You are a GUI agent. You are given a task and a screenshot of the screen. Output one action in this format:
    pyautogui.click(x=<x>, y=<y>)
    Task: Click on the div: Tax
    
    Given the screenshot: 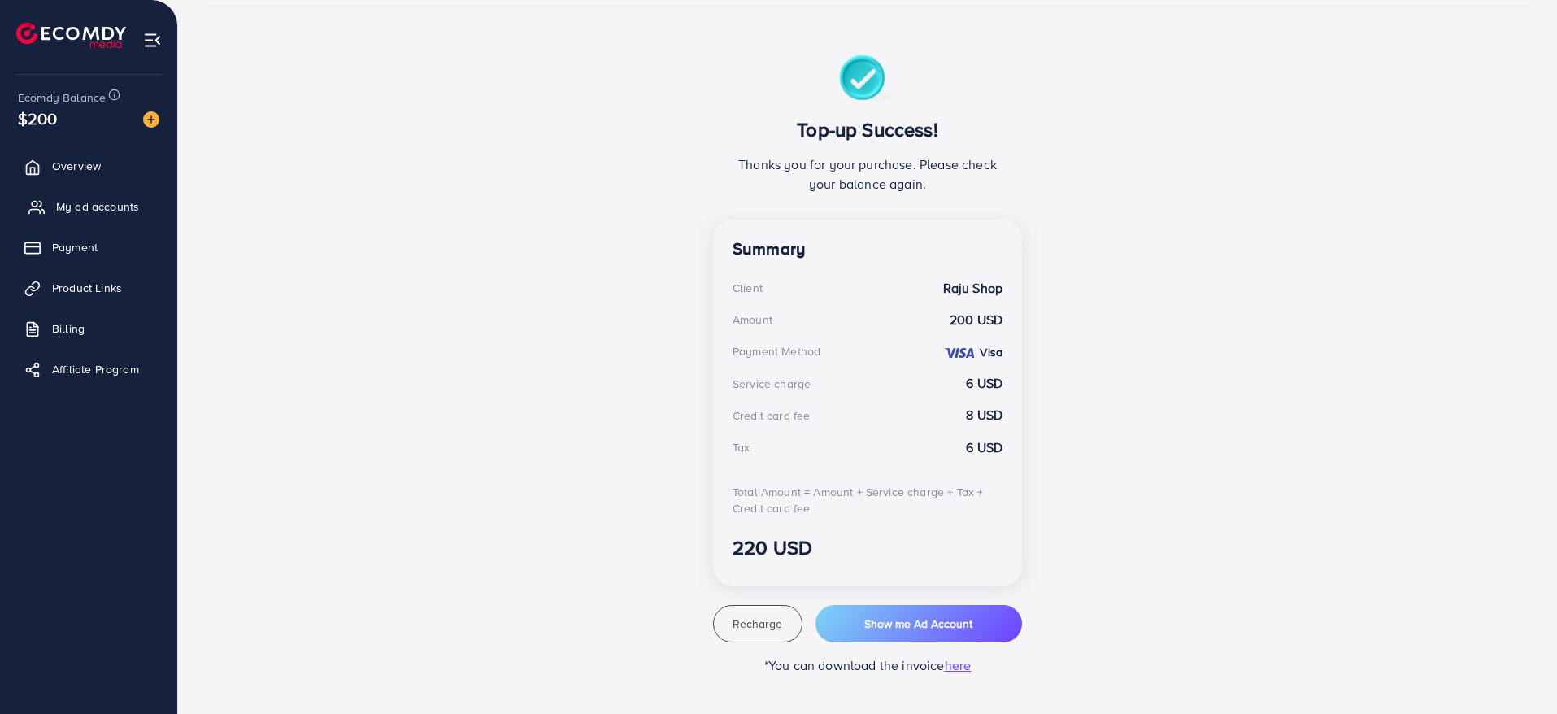 What is the action you would take?
    pyautogui.click(x=741, y=447)
    